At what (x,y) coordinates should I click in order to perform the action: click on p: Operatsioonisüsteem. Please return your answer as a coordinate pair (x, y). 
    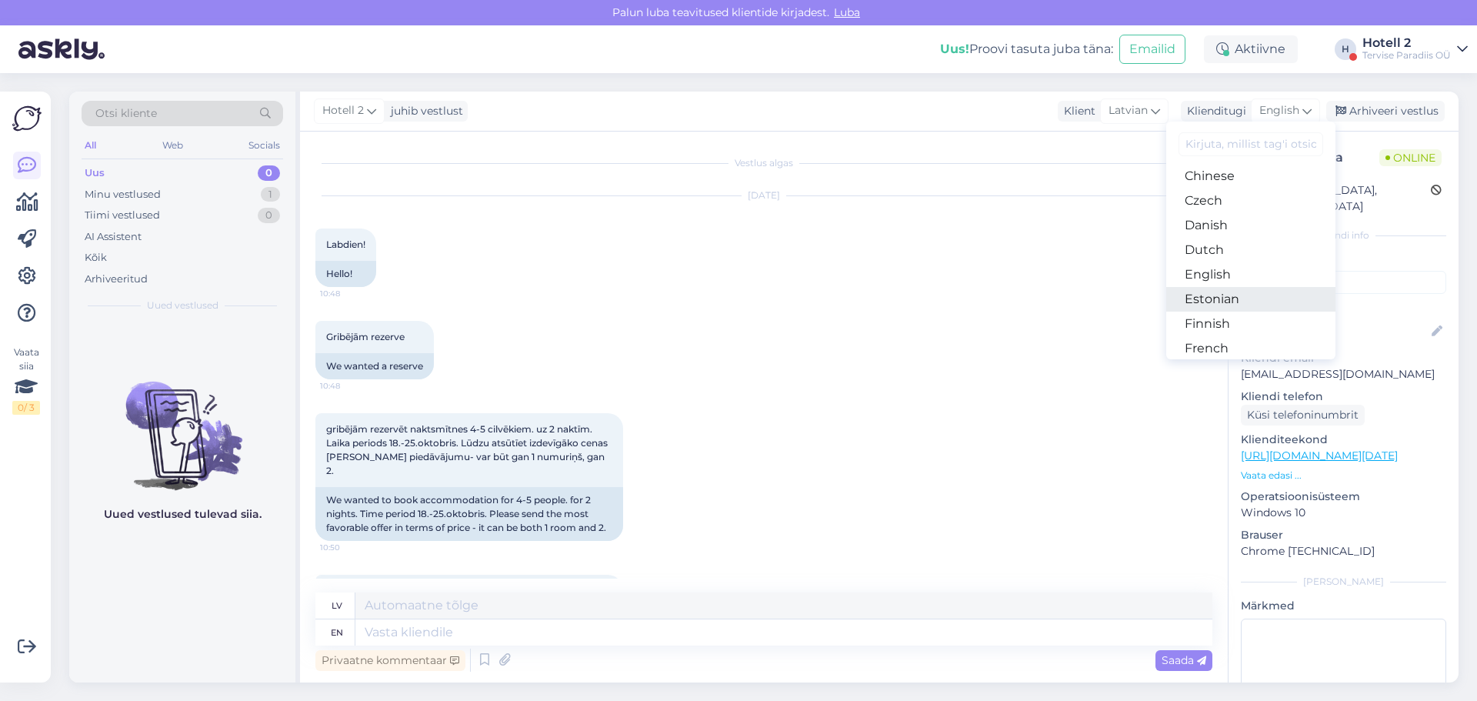
    Looking at the image, I should click on (1343, 496).